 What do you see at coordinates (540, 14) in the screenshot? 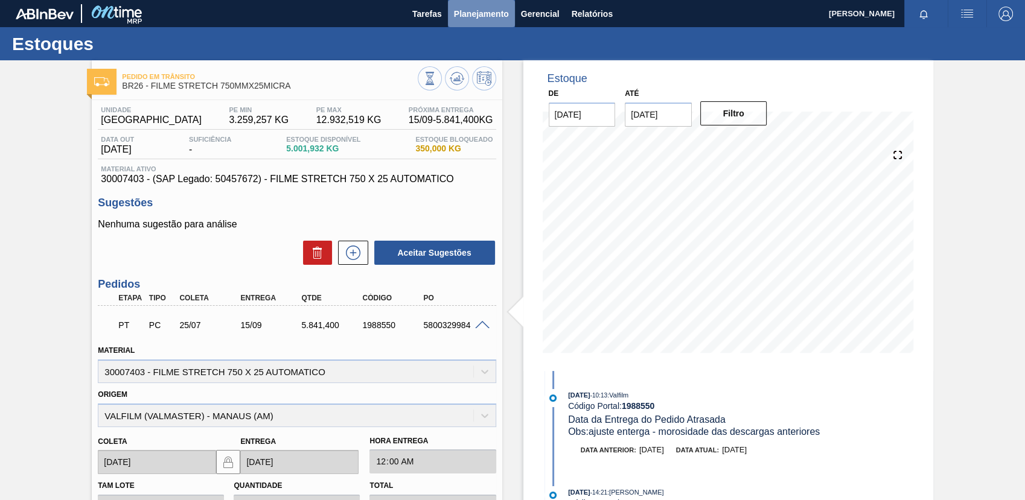
I see `span: Gerencial` at bounding box center [540, 14].